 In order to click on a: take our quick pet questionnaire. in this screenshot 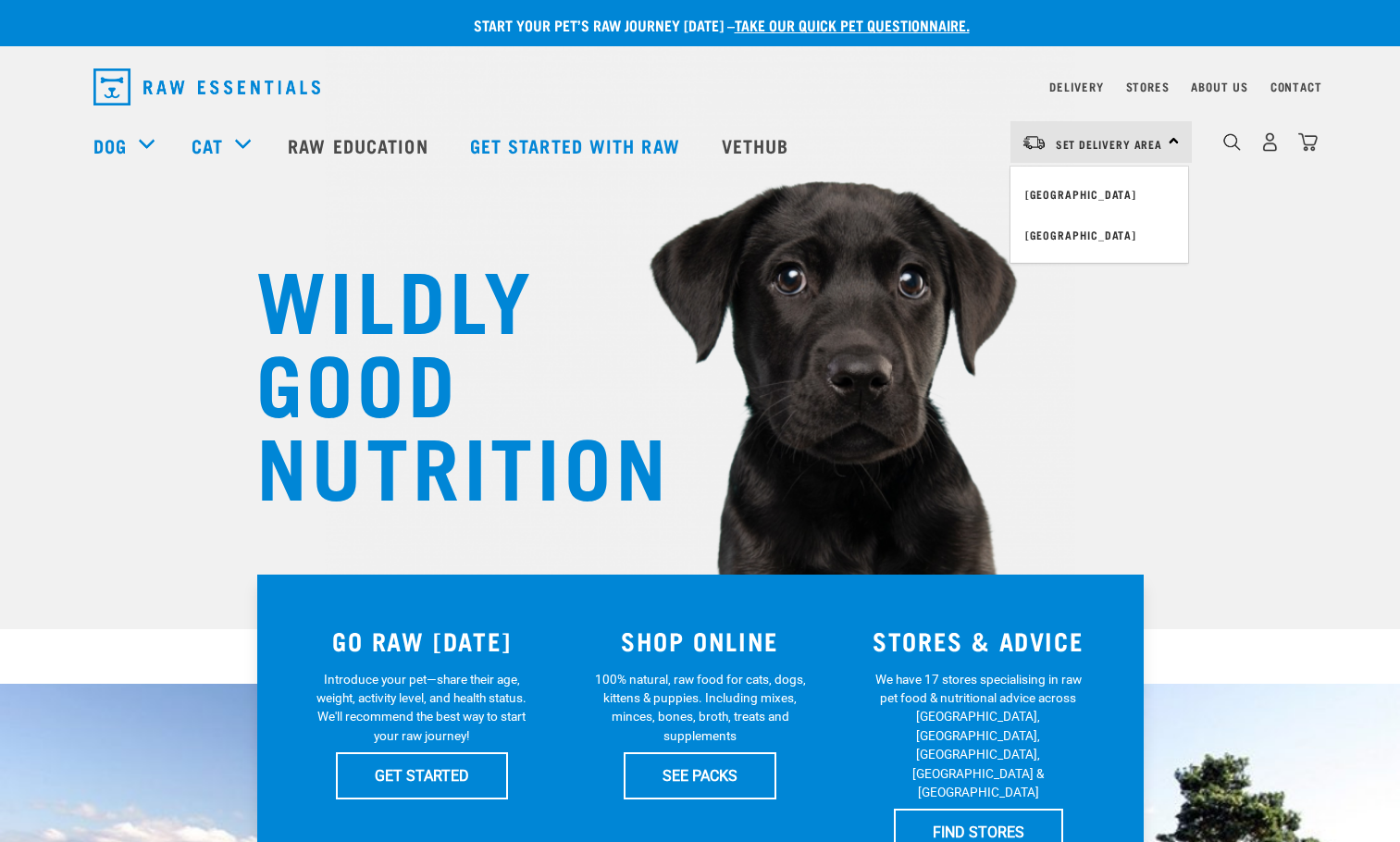, I will do `click(852, 24)`.